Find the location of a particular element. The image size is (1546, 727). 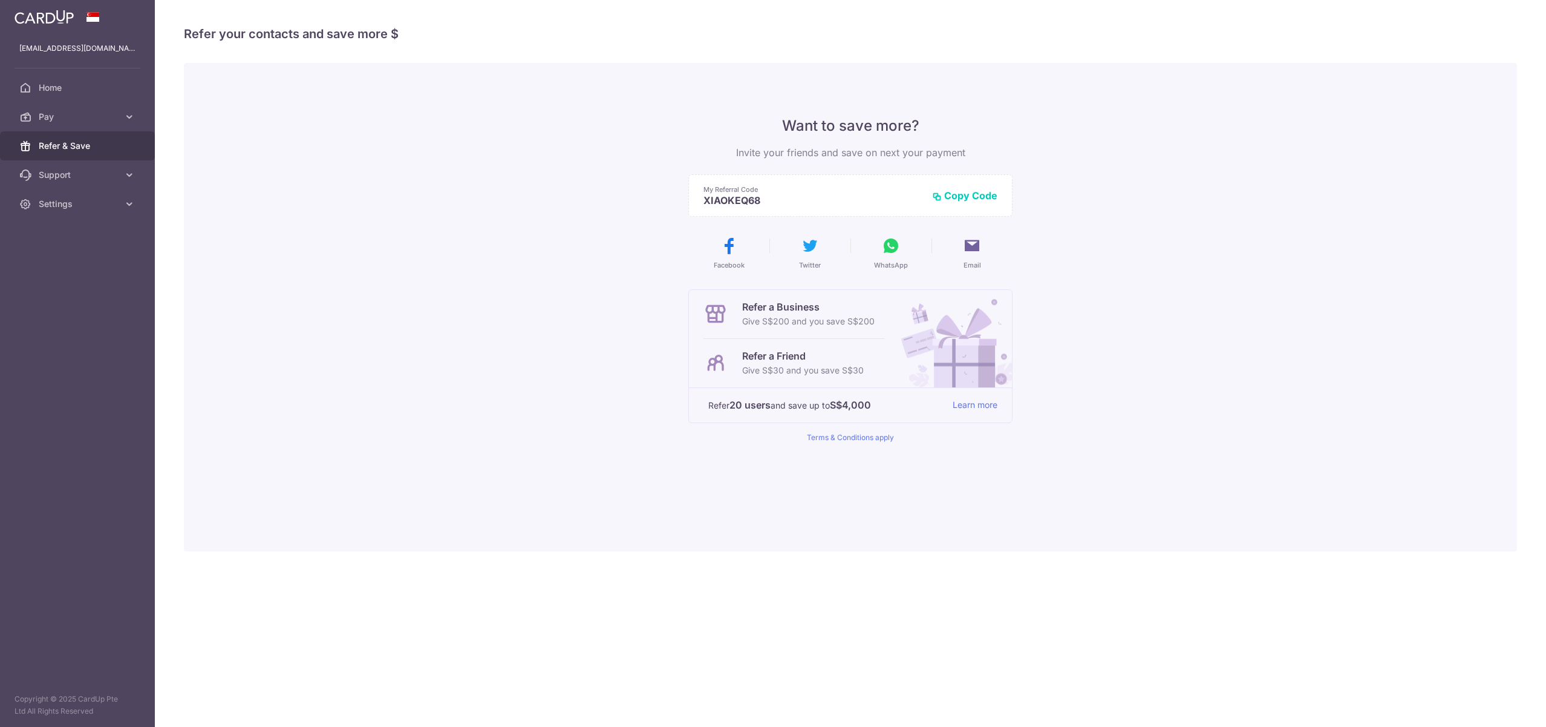

span: Facebook is located at coordinates (729, 265).